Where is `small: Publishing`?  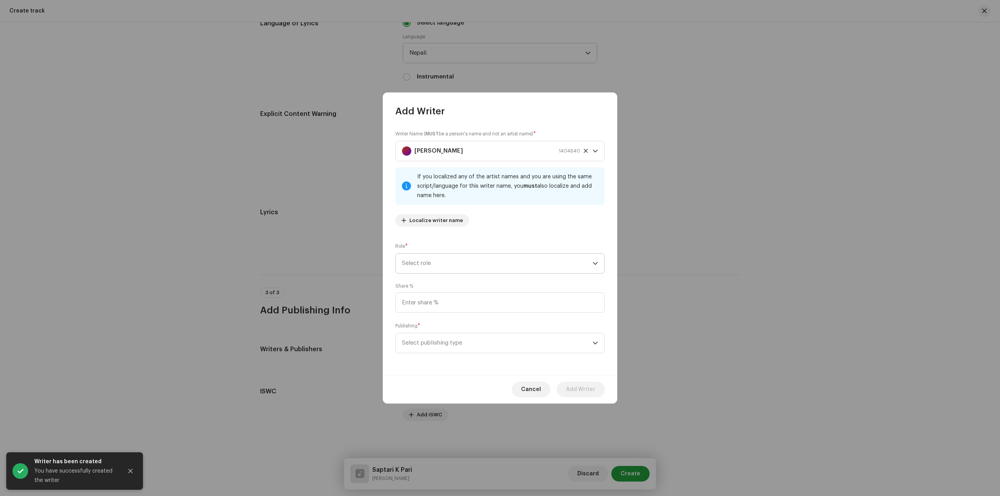 small: Publishing is located at coordinates (406, 326).